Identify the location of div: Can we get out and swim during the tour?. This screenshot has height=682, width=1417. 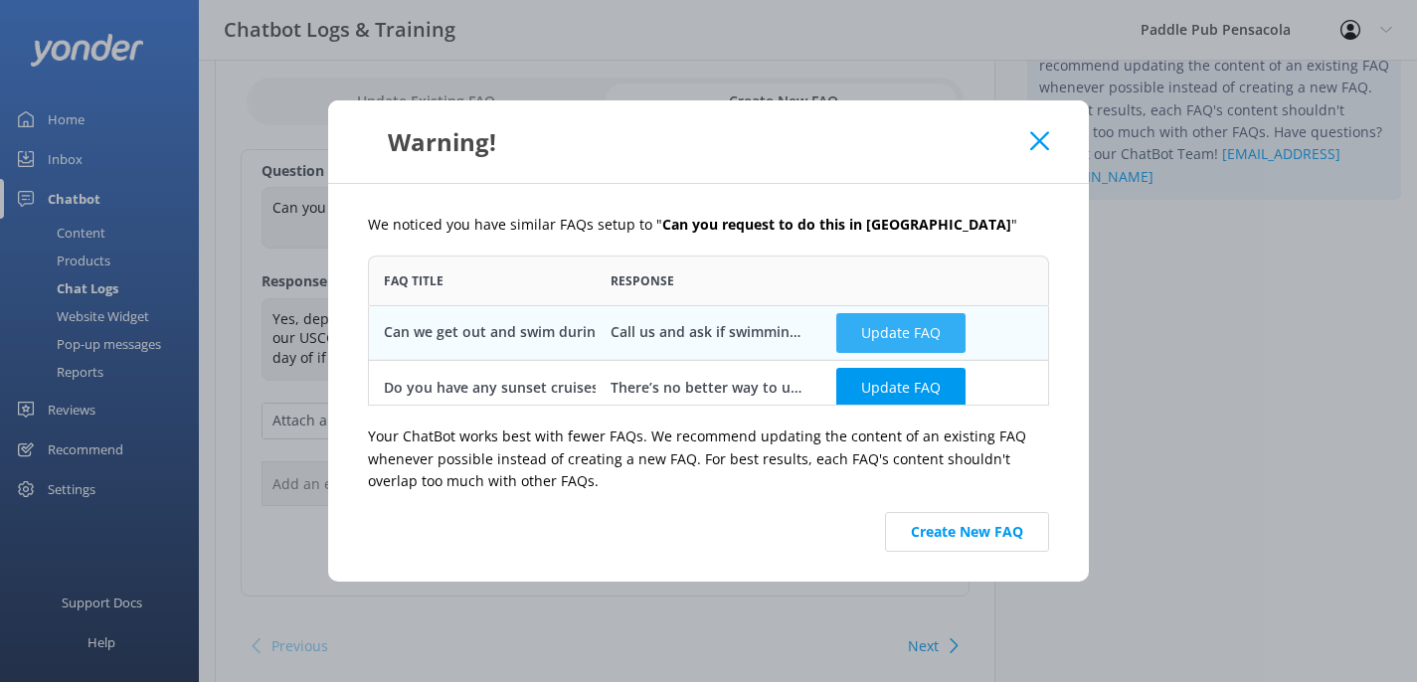
(527, 332).